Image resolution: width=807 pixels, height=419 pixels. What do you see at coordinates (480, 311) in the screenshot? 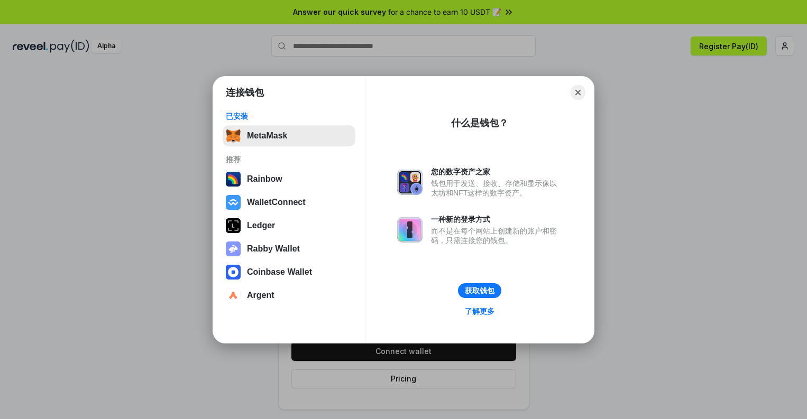
I see `div: 了解更多` at bounding box center [480, 311].